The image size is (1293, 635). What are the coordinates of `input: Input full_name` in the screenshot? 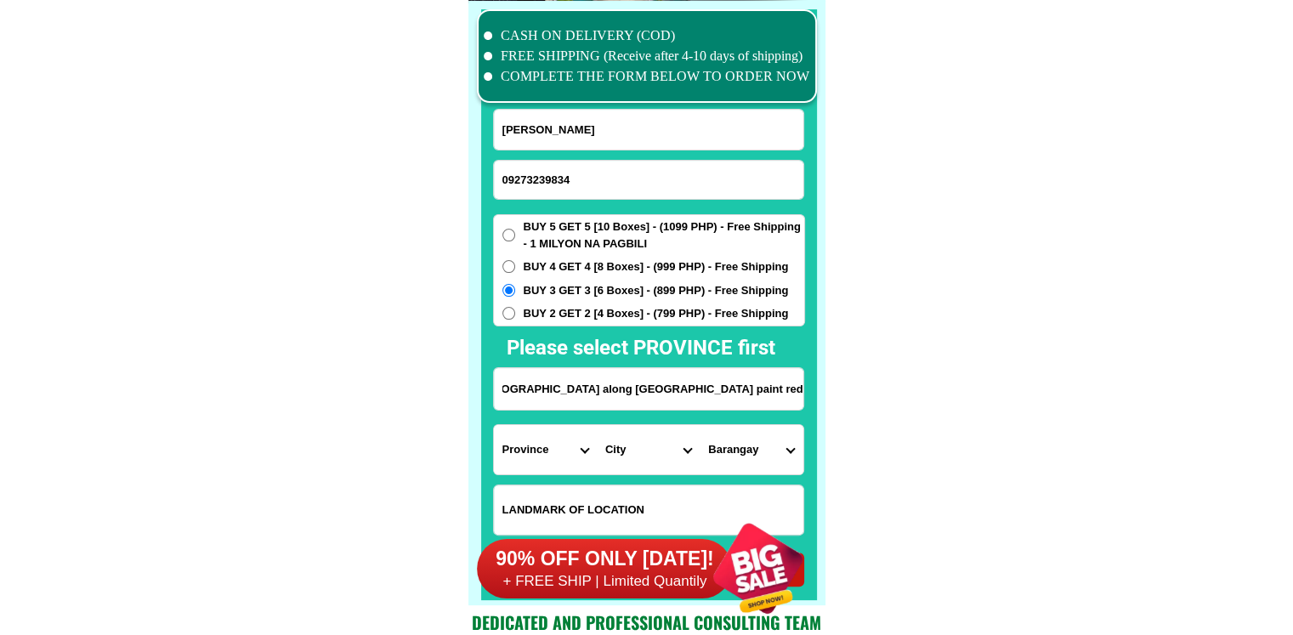 It's located at (649, 129).